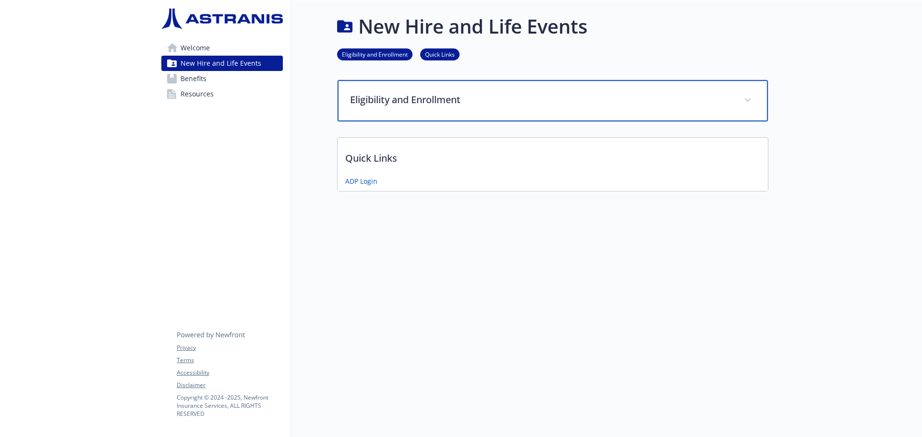 The height and width of the screenshot is (437, 922). What do you see at coordinates (221, 63) in the screenshot?
I see `span: New Hire and Life Events` at bounding box center [221, 63].